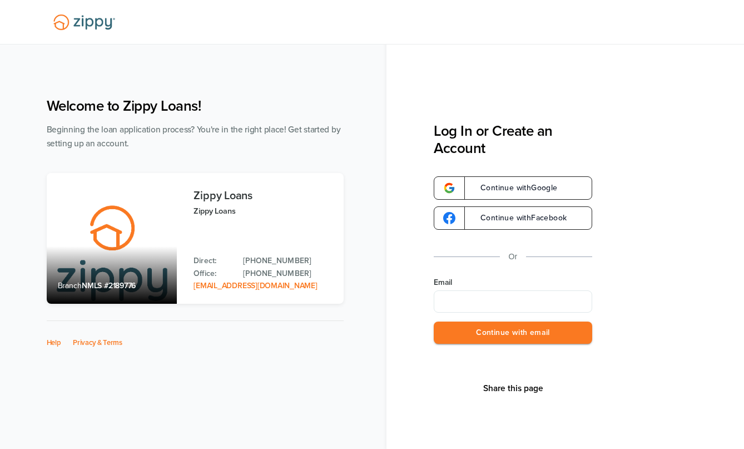 This screenshot has height=449, width=744. I want to click on p: Or, so click(513, 256).